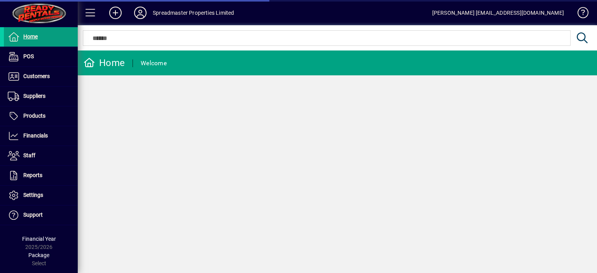 This screenshot has width=597, height=273. Describe the element at coordinates (104, 63) in the screenshot. I see `div: Home` at that location.